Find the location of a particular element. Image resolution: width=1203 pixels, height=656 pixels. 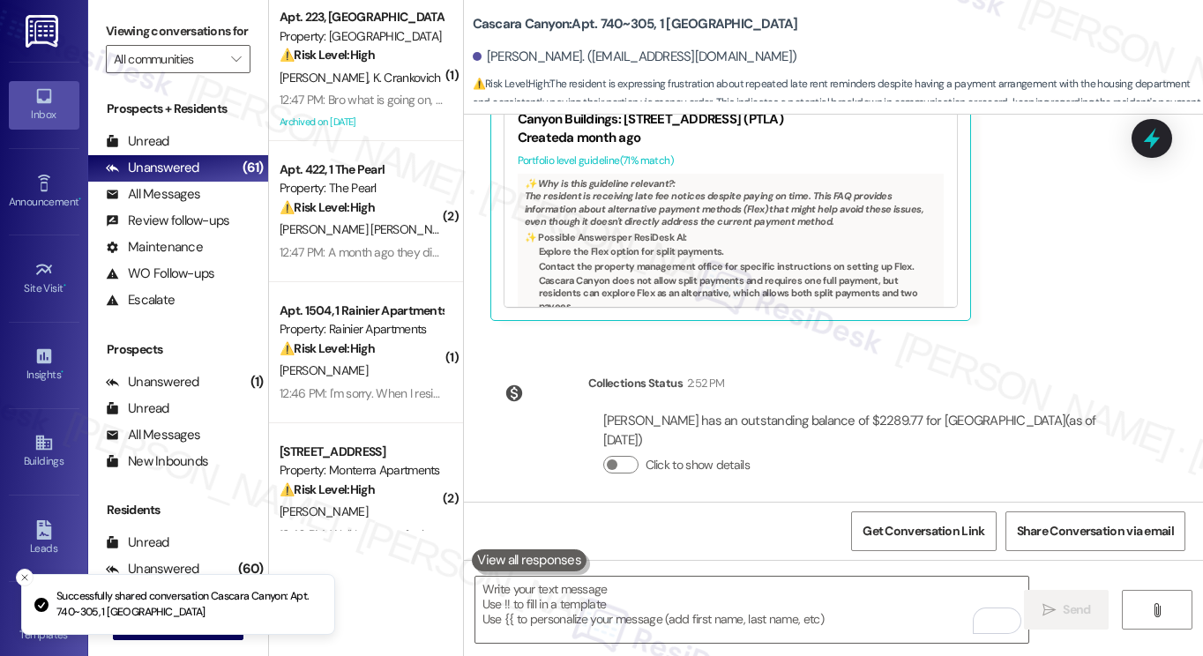

span: Send is located at coordinates (1076, 610).